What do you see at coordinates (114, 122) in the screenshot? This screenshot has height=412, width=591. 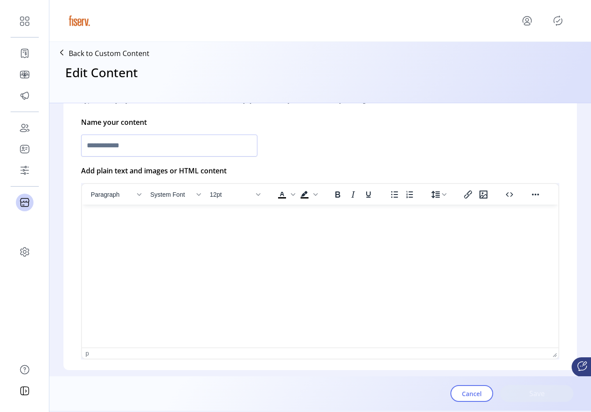 I see `p: Name your content` at bounding box center [114, 122].